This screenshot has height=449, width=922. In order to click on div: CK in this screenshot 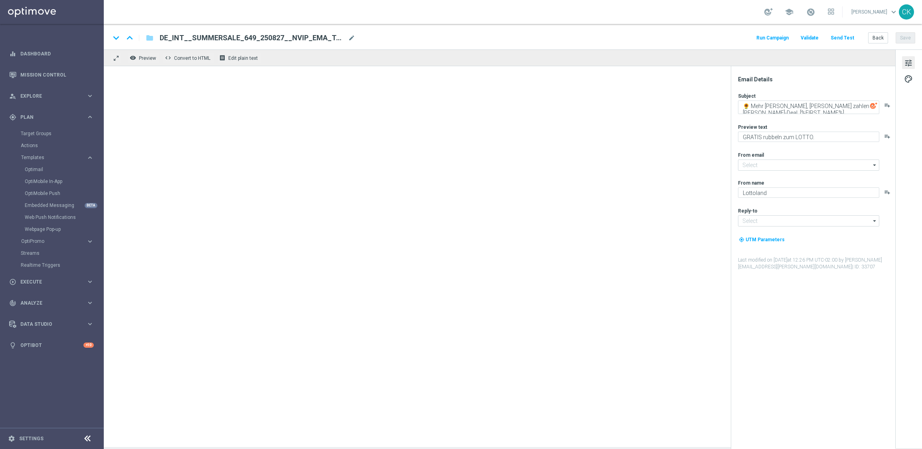, I will do `click(906, 12)`.